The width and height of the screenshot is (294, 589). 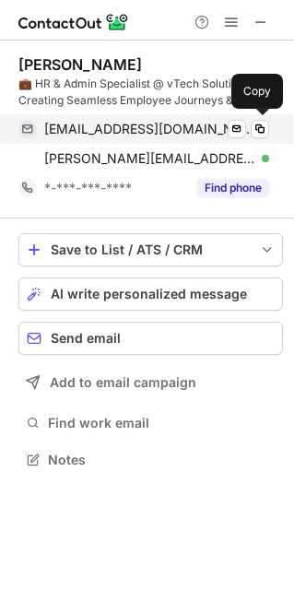 I want to click on span: Find work email, so click(x=161, y=423).